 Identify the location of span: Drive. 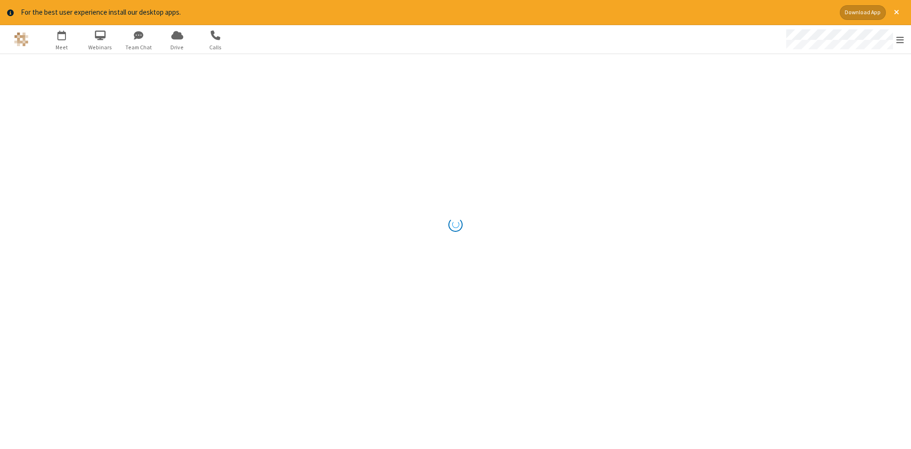
(177, 47).